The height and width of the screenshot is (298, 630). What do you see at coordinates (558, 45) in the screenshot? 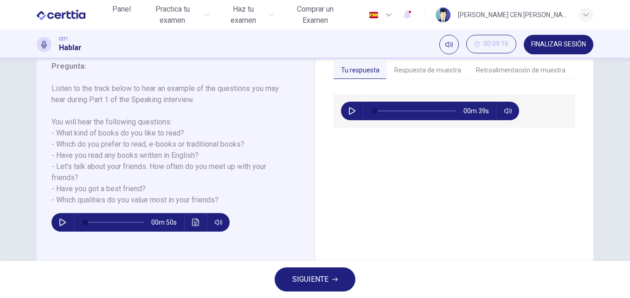
I see `span: FINALIZAR SESIÓN` at bounding box center [558, 45].